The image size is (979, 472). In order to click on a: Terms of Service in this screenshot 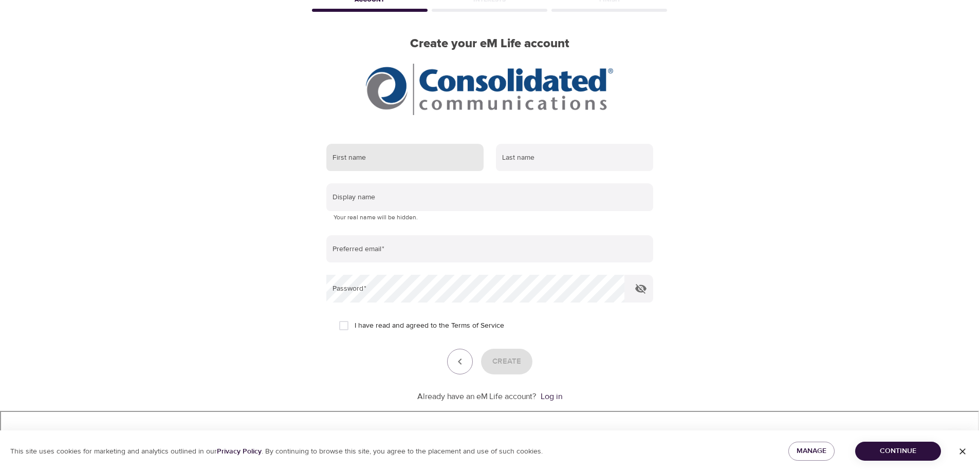, I will do `click(478, 326)`.